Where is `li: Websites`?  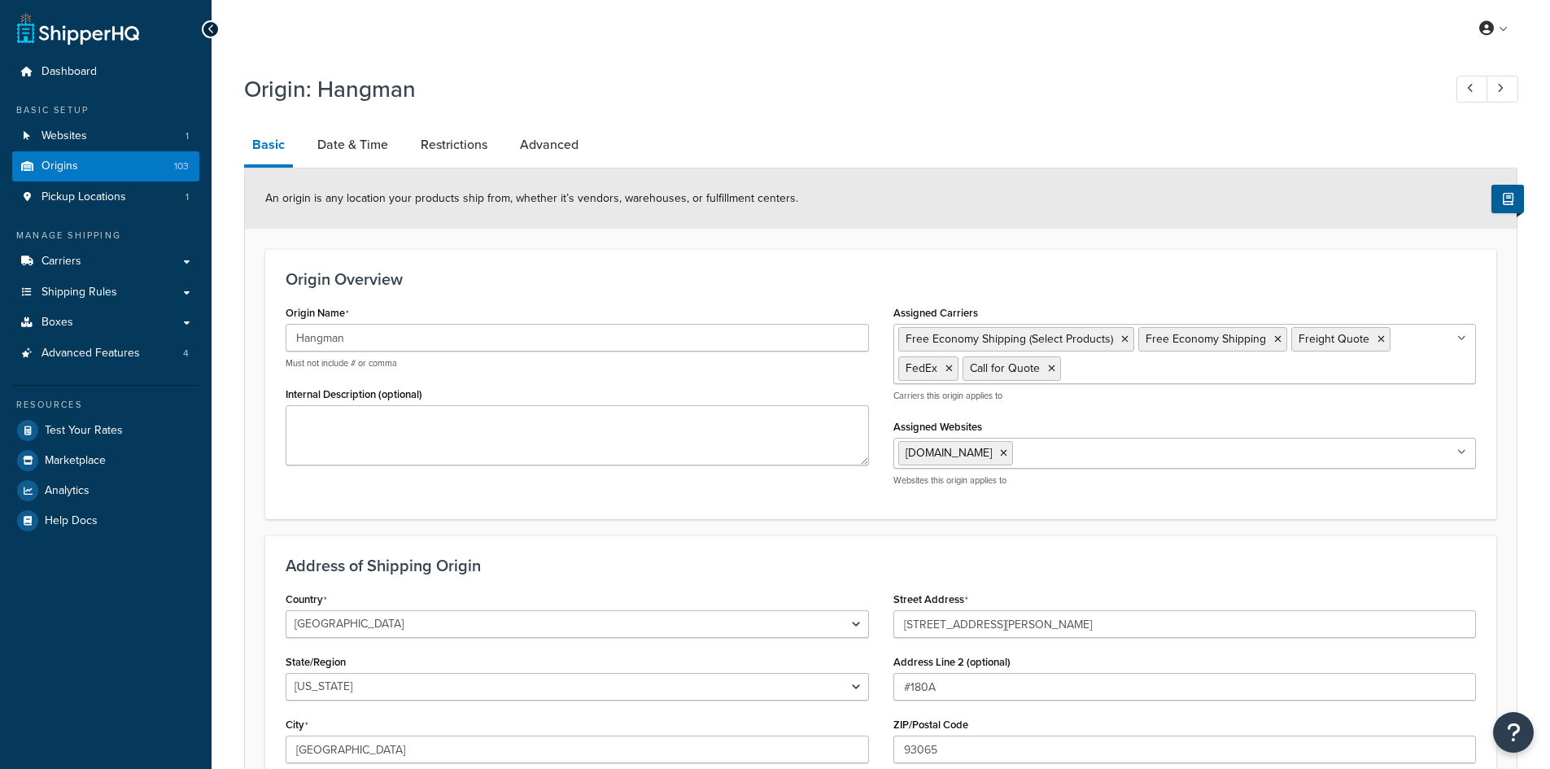 li: Websites is located at coordinates (106, 136).